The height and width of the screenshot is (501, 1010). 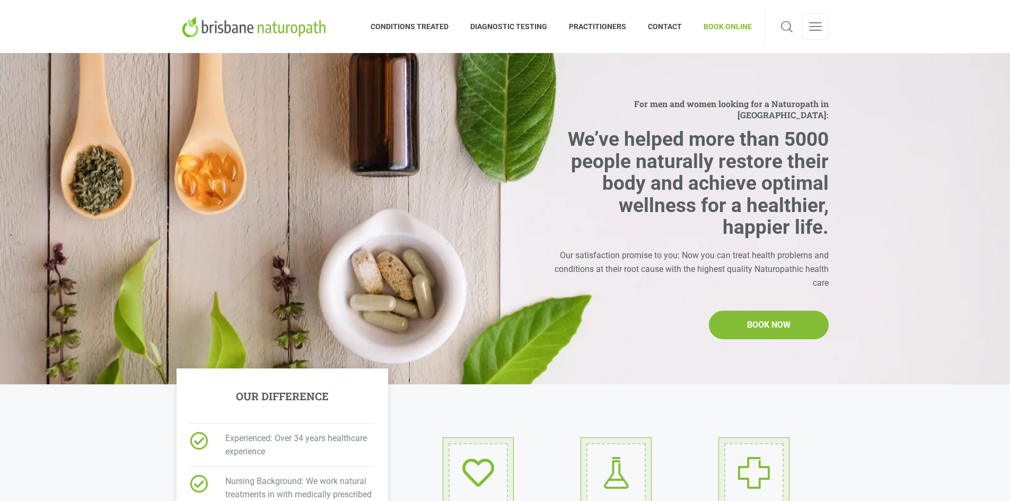 What do you see at coordinates (689, 183) in the screenshot?
I see `h2: We’ve helped more than 5000 people naturally restore their body and achieve optimal wellness for ...` at bounding box center [689, 183].